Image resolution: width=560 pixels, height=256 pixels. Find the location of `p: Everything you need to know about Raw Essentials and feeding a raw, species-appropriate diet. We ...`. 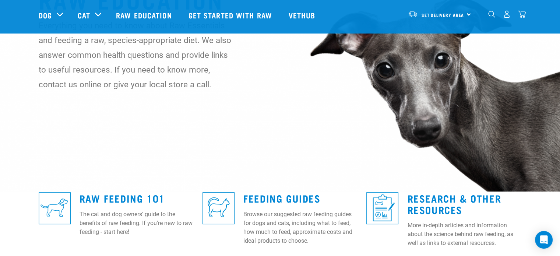

p: Everything you need to know about Raw Essentials and feeding a raw, species-appropriate diet. We ... is located at coordinates (135, 55).